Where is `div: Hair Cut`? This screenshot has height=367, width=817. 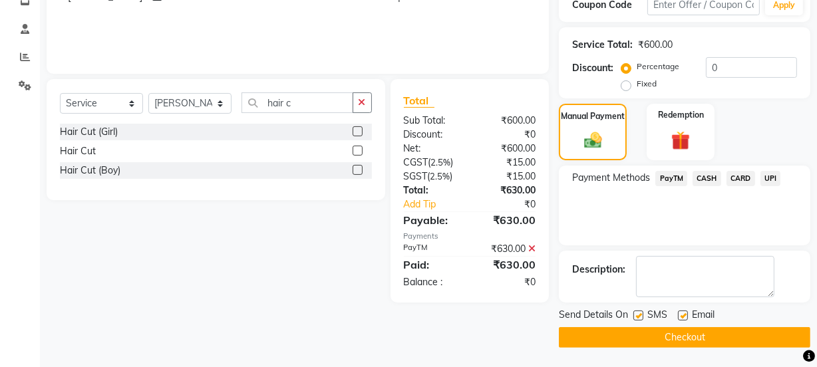
div: Hair Cut is located at coordinates (78, 151).